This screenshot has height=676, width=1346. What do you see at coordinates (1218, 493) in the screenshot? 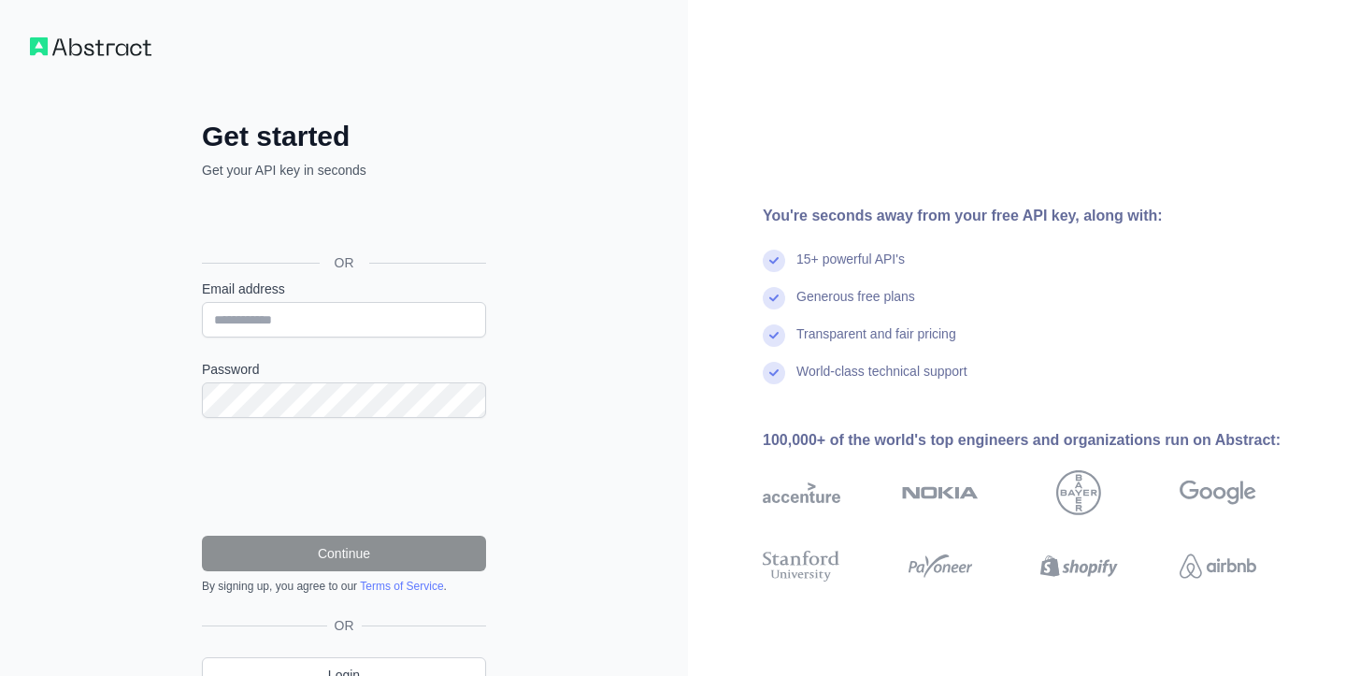
I see `img: google` at bounding box center [1218, 493].